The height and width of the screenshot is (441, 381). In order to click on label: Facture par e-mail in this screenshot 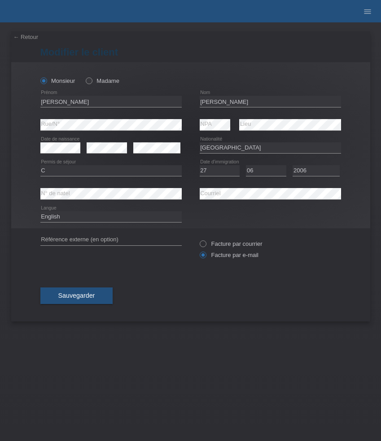, I will do `click(229, 255)`.